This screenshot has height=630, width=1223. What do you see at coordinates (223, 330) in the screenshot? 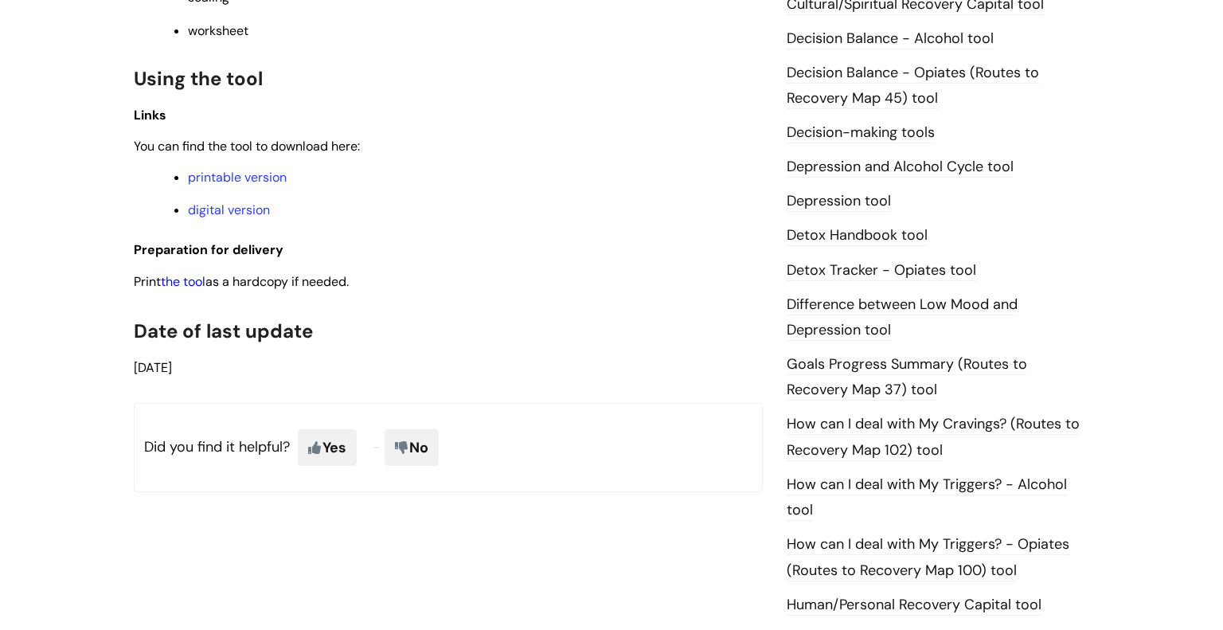
I see `span: Date of last update` at bounding box center [223, 330].